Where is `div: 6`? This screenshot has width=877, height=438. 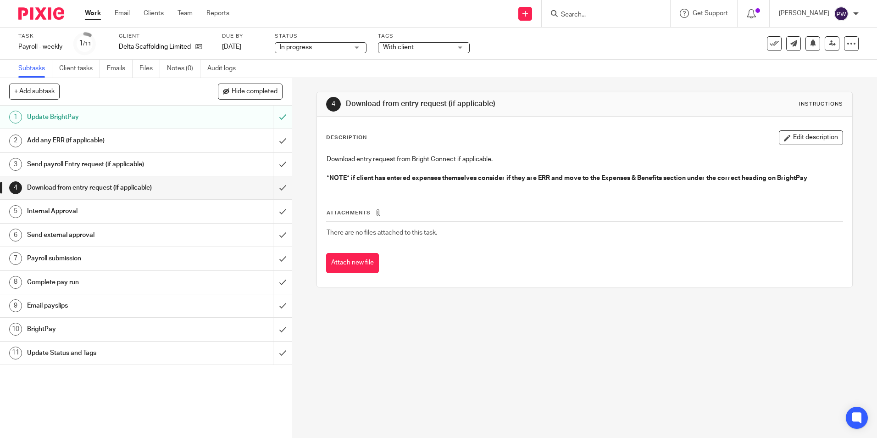
div: 6 is located at coordinates (16, 235).